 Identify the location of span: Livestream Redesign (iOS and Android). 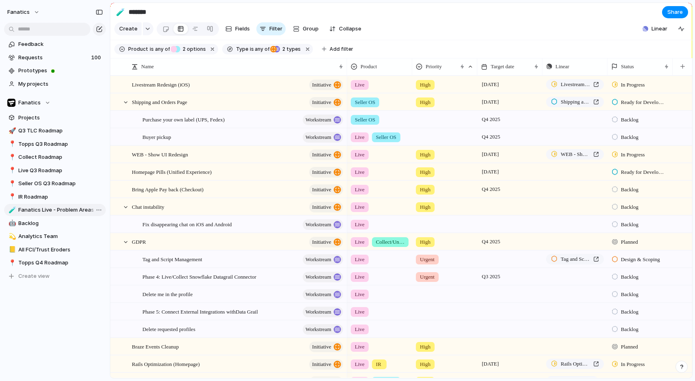
(575, 85).